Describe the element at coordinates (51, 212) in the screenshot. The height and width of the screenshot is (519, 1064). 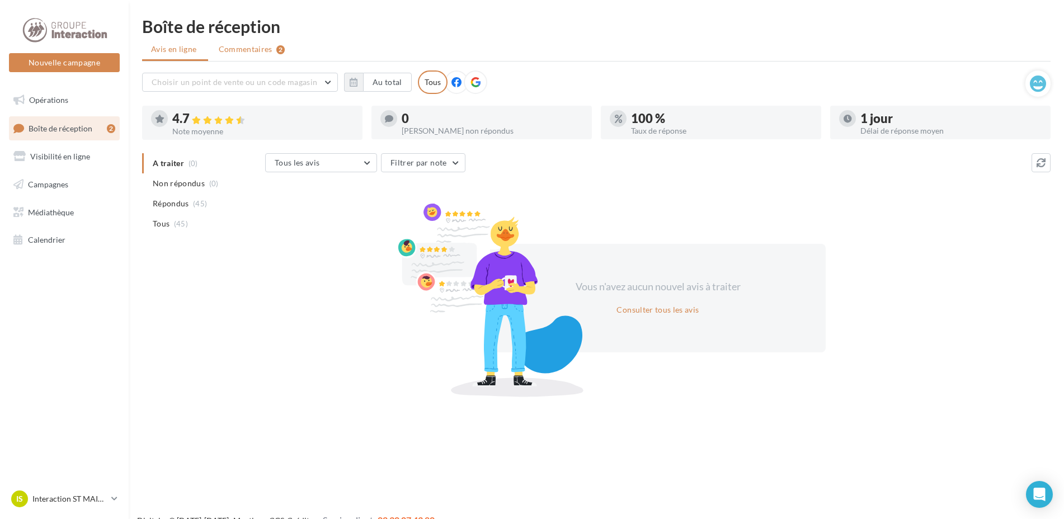
I see `span: Médiathèque` at that location.